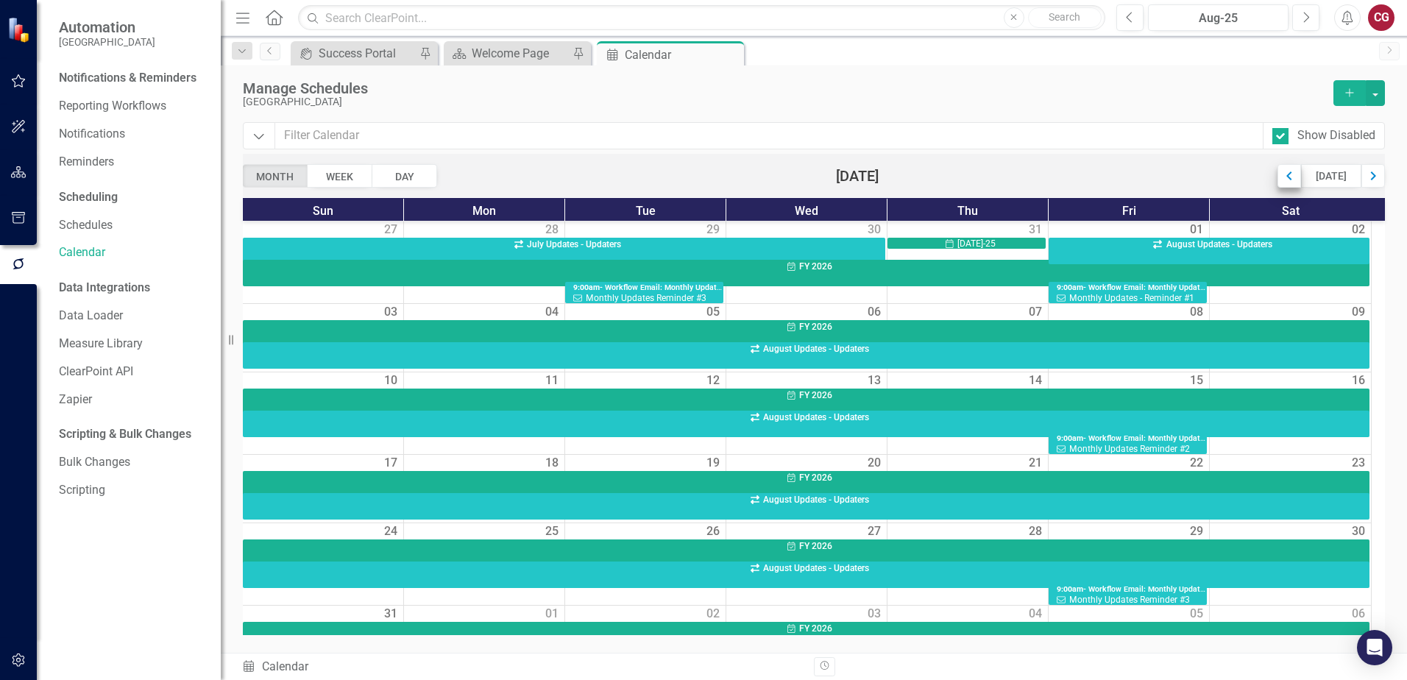 This screenshot has width=1407, height=680. I want to click on td: 3 Aug 2025, so click(323, 338).